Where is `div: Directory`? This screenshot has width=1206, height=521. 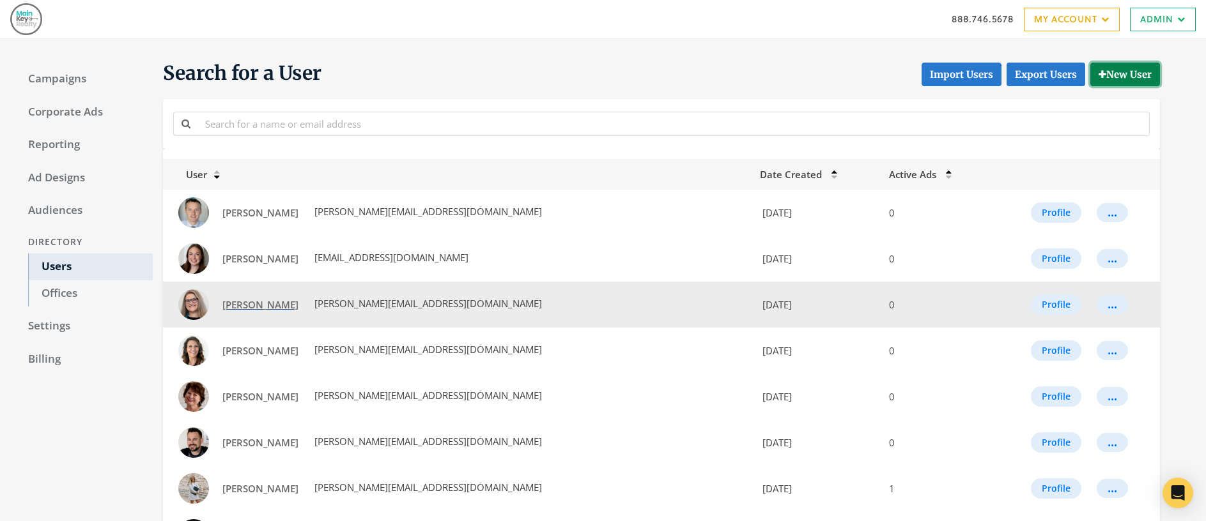
div: Directory is located at coordinates (84, 242).